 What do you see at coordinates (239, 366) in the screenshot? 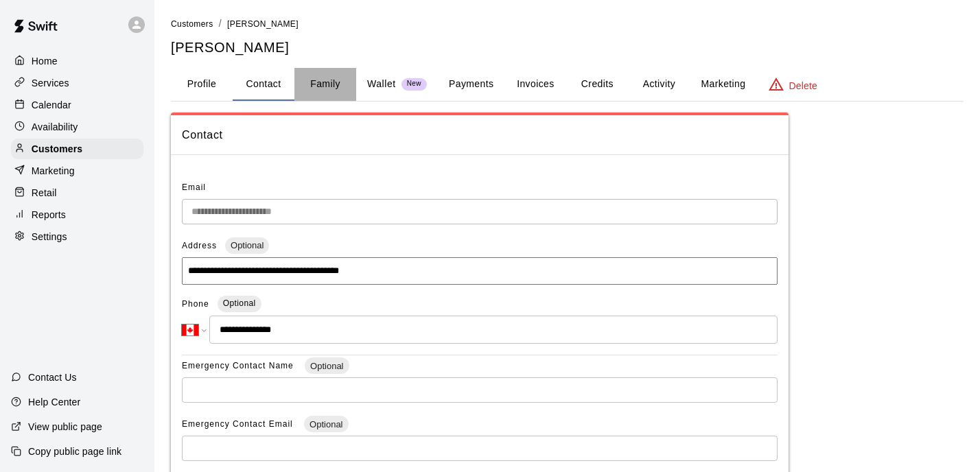
I see `span: Emergency Contact Name` at bounding box center [239, 366].